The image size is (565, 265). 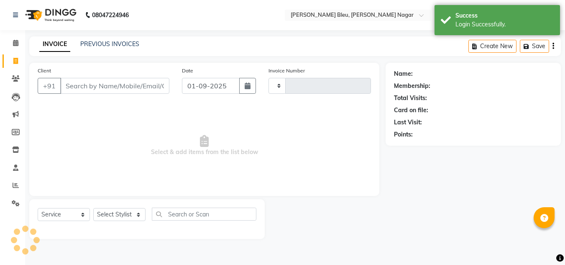 I want to click on input: Search or Scan, so click(x=204, y=214).